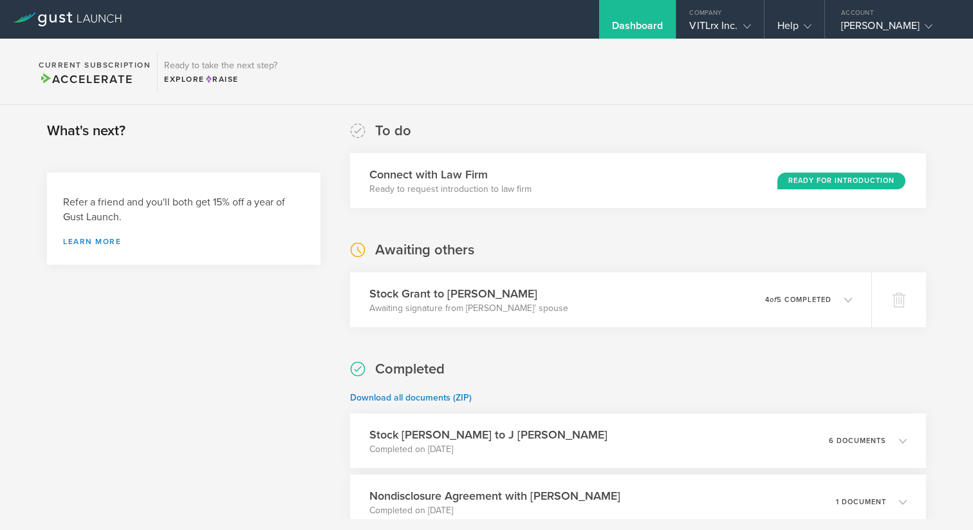 This screenshot has width=973, height=530. I want to click on div: Connect with Law FirmReady to request introduction to law firmReady for Introduction, so click(638, 180).